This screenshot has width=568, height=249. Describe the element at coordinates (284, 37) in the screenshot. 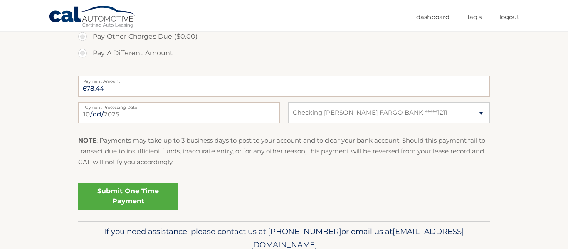

I see `label: Pay Other Charges Due ($0.00)` at that location.